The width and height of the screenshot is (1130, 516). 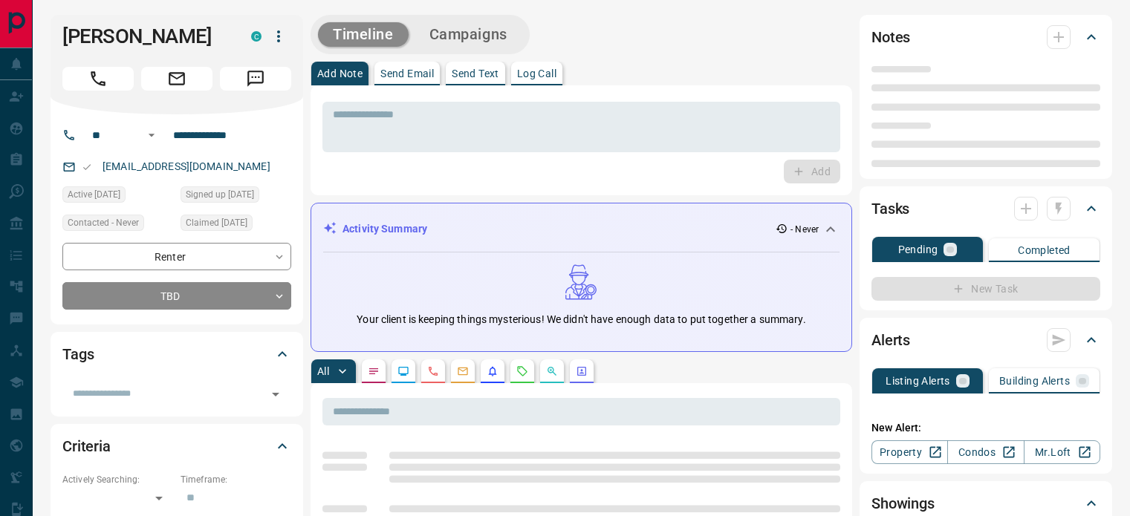 I want to click on p: - Never, so click(x=804, y=230).